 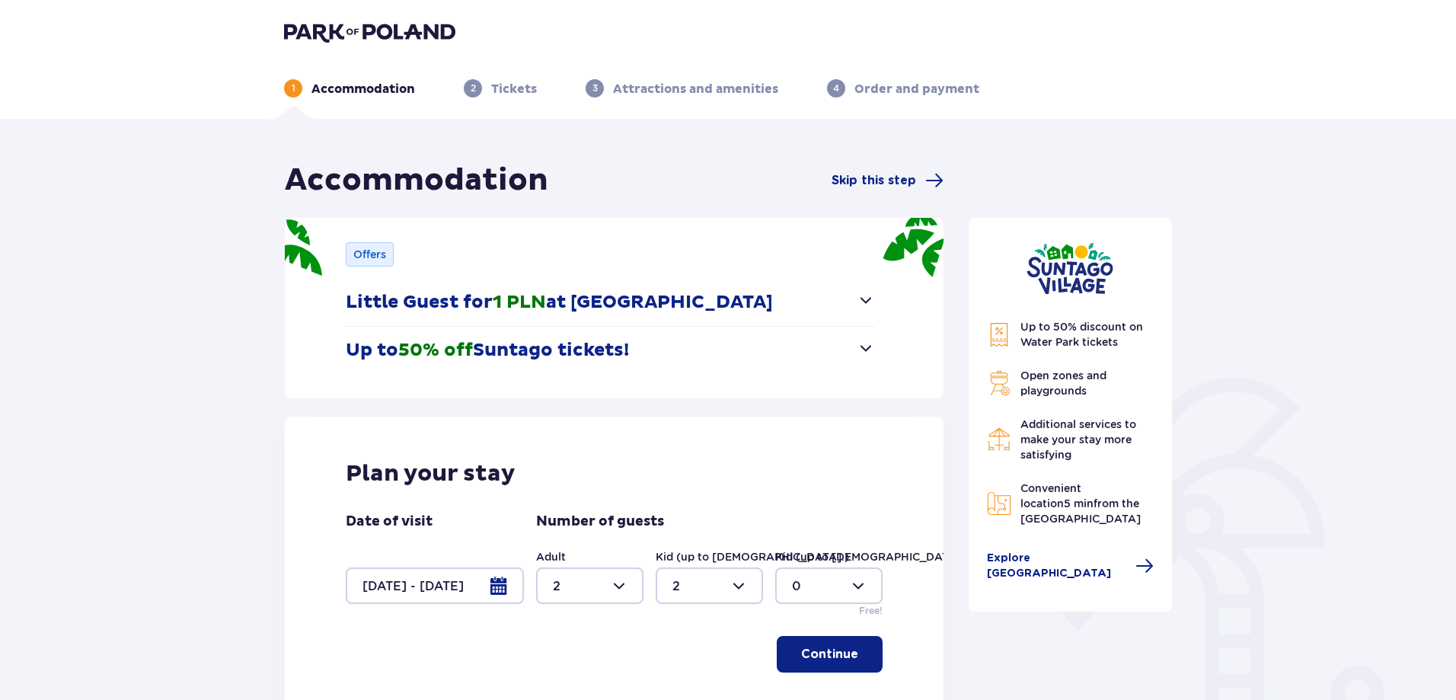 What do you see at coordinates (999, 503) in the screenshot?
I see `img: Map Icon` at bounding box center [999, 503].